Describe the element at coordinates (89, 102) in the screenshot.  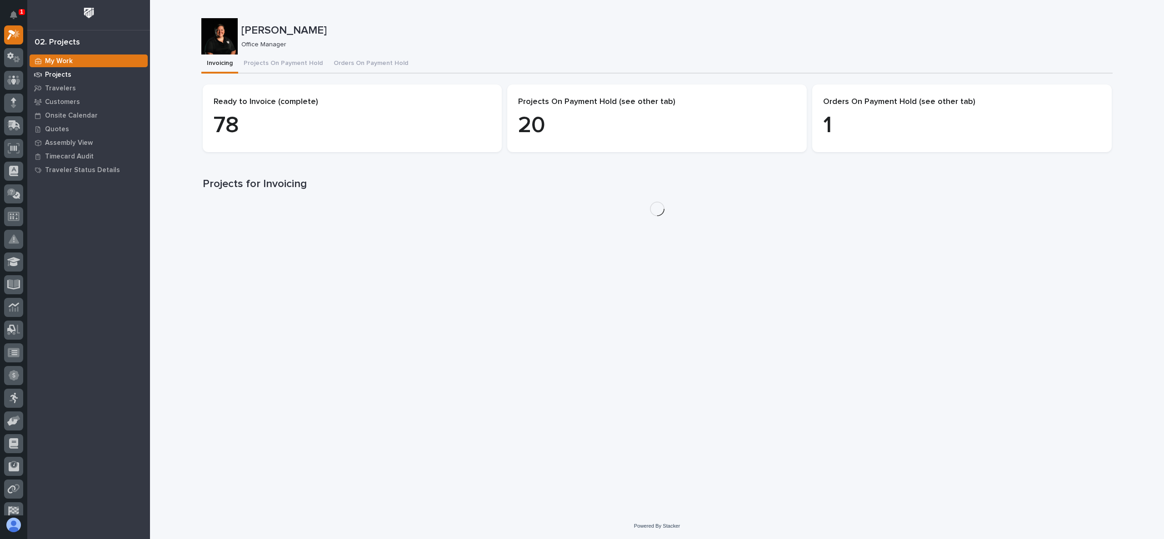
I see `a: Customers` at that location.